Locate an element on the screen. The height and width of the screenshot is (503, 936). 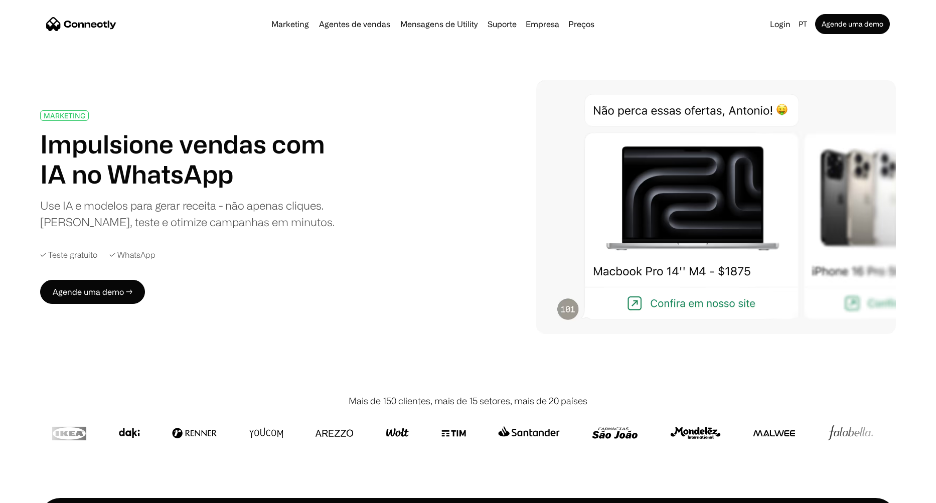
a: Login is located at coordinates (780, 24).